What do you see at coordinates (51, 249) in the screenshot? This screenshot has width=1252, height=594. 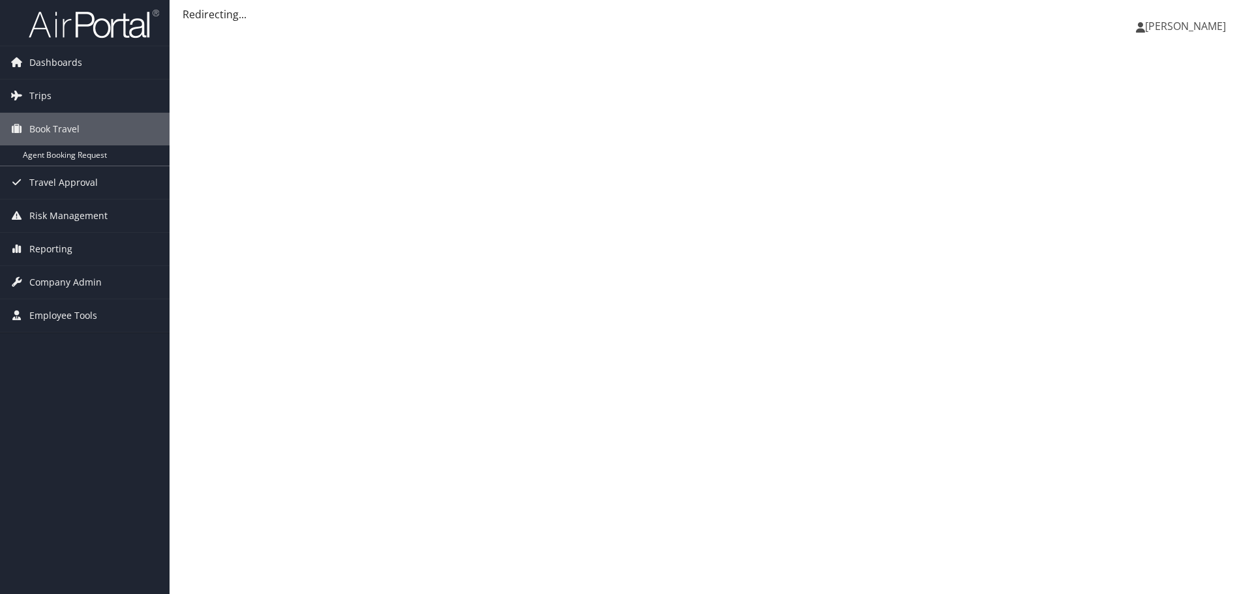 I see `span: Reporting` at bounding box center [51, 249].